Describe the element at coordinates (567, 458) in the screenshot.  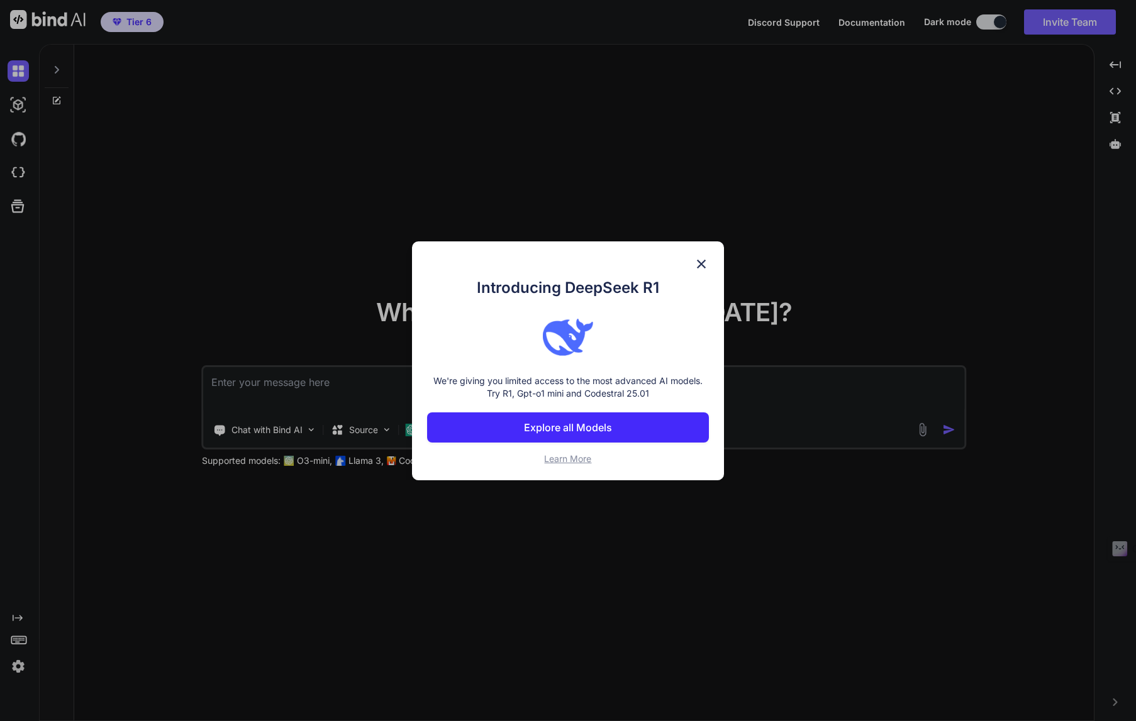
I see `span: Learn More` at that location.